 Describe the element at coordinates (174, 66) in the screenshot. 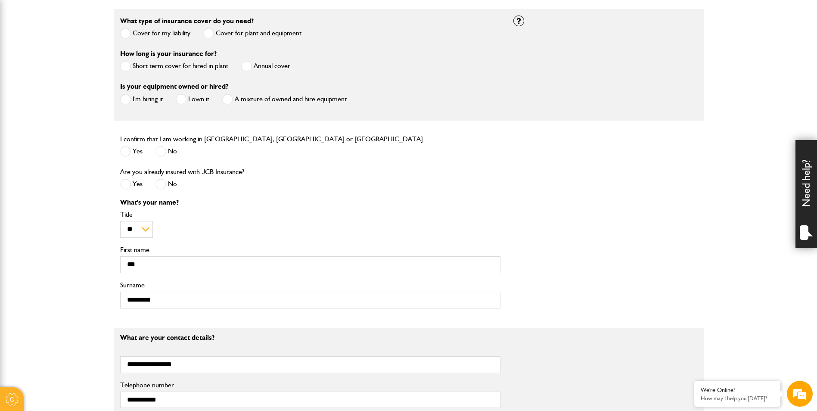

I see `label: Short term cover for hired in plant` at that location.